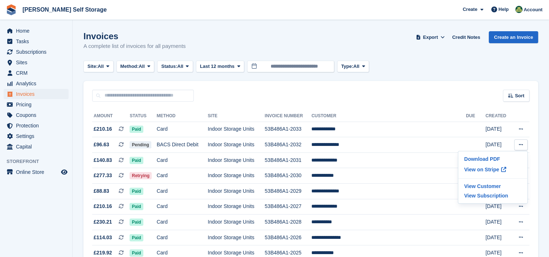  What do you see at coordinates (288, 160) in the screenshot?
I see `td: 53B486A1-2031` at bounding box center [288, 160].